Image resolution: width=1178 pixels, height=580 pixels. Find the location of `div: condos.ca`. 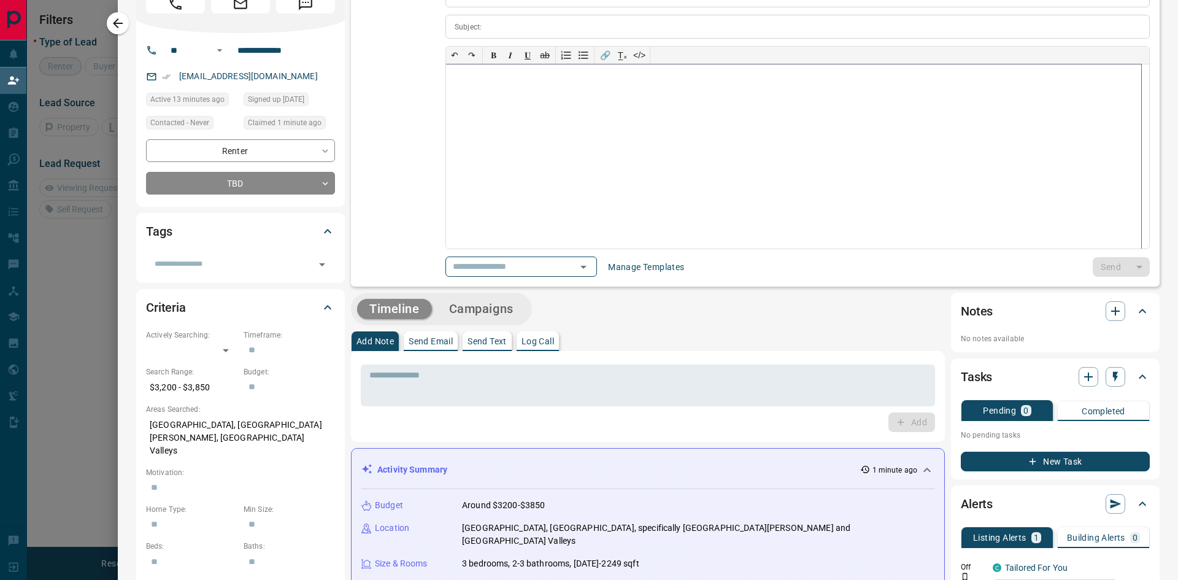

div: condos.ca is located at coordinates (997, 567).